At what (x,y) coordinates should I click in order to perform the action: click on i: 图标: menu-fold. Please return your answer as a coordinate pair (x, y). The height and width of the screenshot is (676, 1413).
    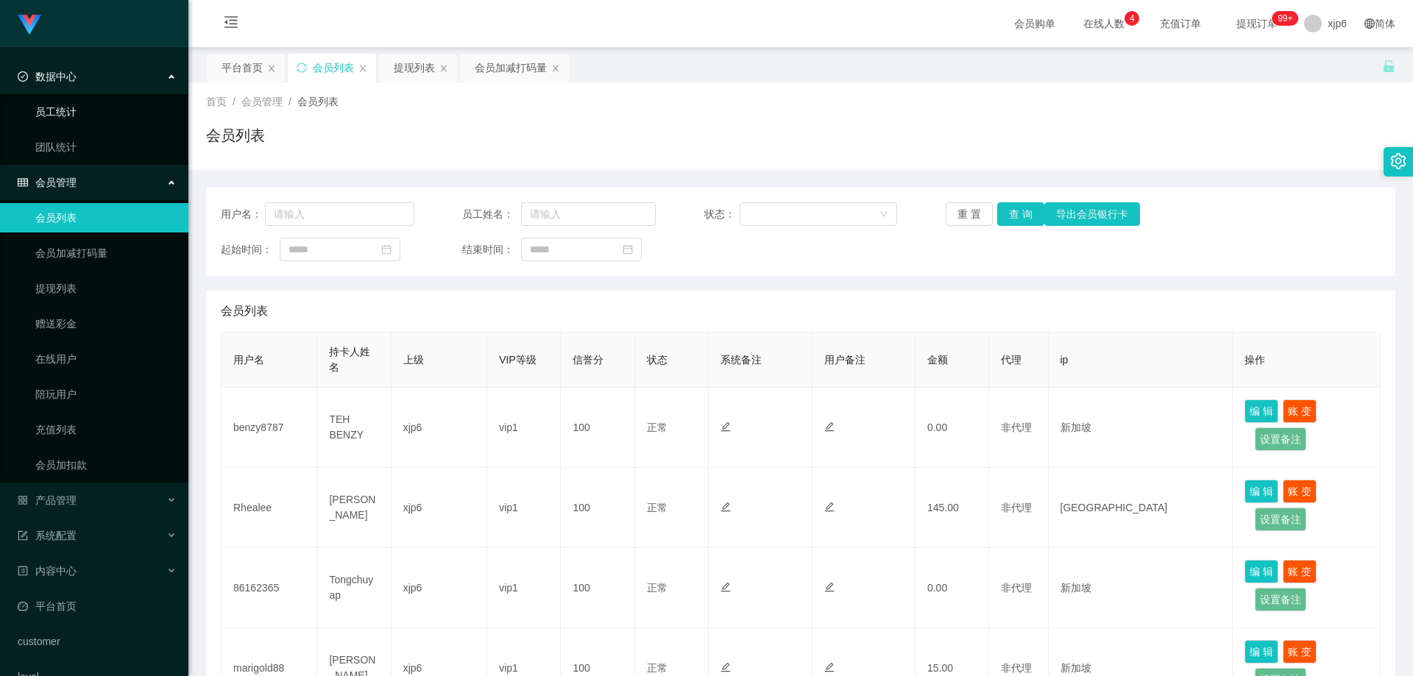
    Looking at the image, I should click on (231, 24).